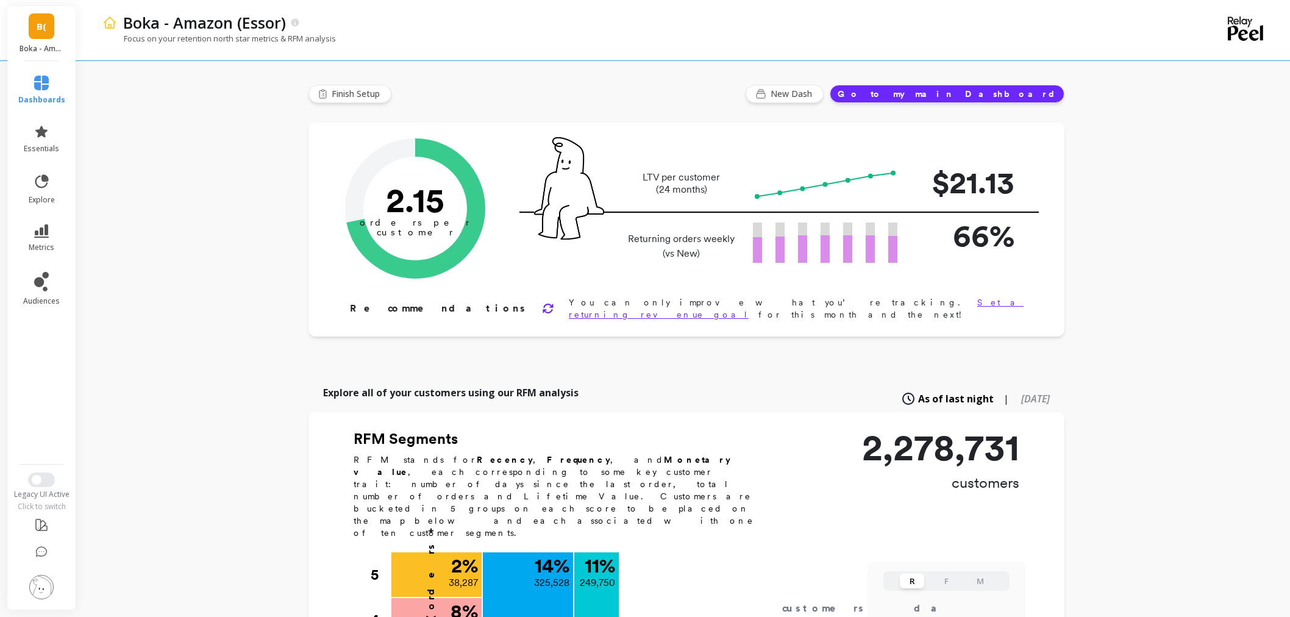  I want to click on div: days, so click(939, 609).